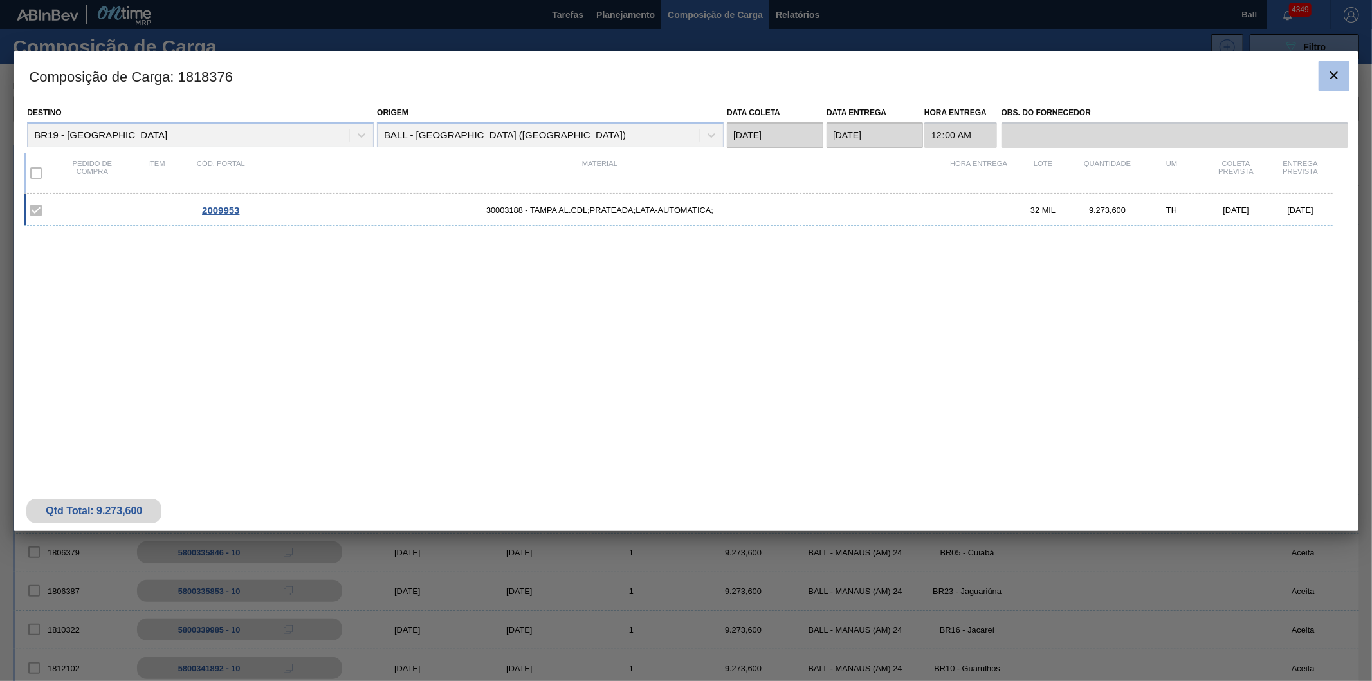 The width and height of the screenshot is (1372, 681). What do you see at coordinates (92, 173) in the screenshot?
I see `div: Pedido de compra` at bounding box center [92, 173].